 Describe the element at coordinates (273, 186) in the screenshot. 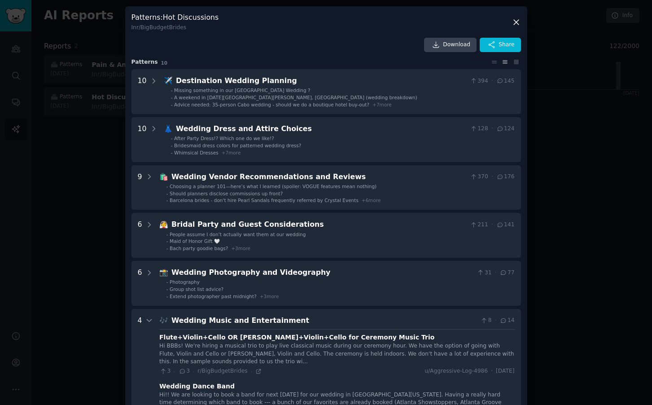

I see `span: Choosing a planner 101—here’s what I learned (spoiler: VOGUE features mean nothing)` at that location.